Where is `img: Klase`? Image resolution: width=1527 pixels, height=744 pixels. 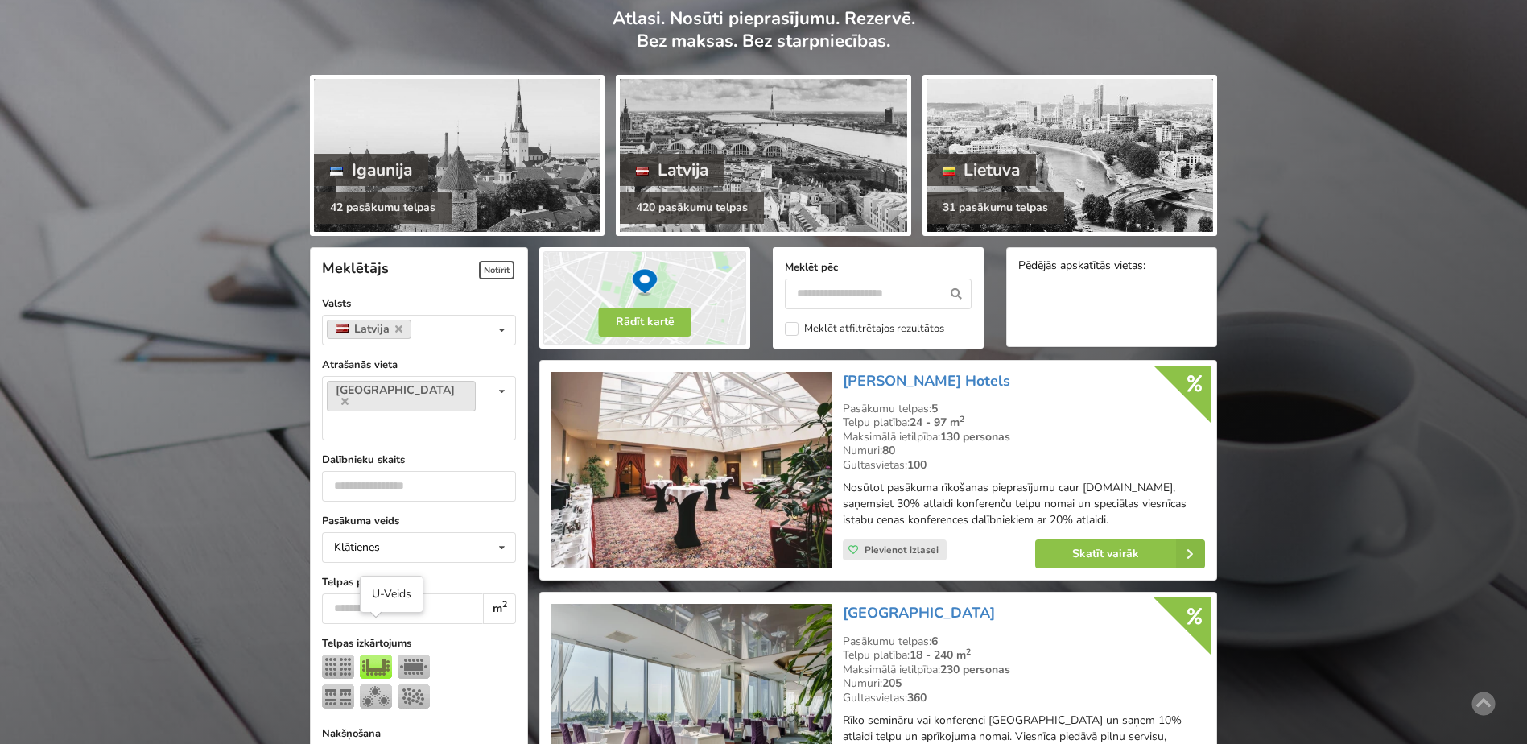
img: Klase is located at coordinates (338, 696).